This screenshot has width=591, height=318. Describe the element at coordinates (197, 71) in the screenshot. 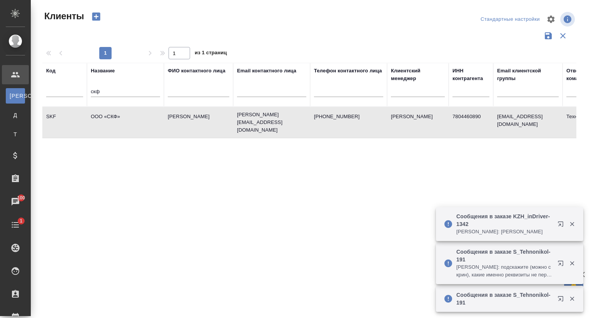

I see `div: ФИО контактного лица` at that location.